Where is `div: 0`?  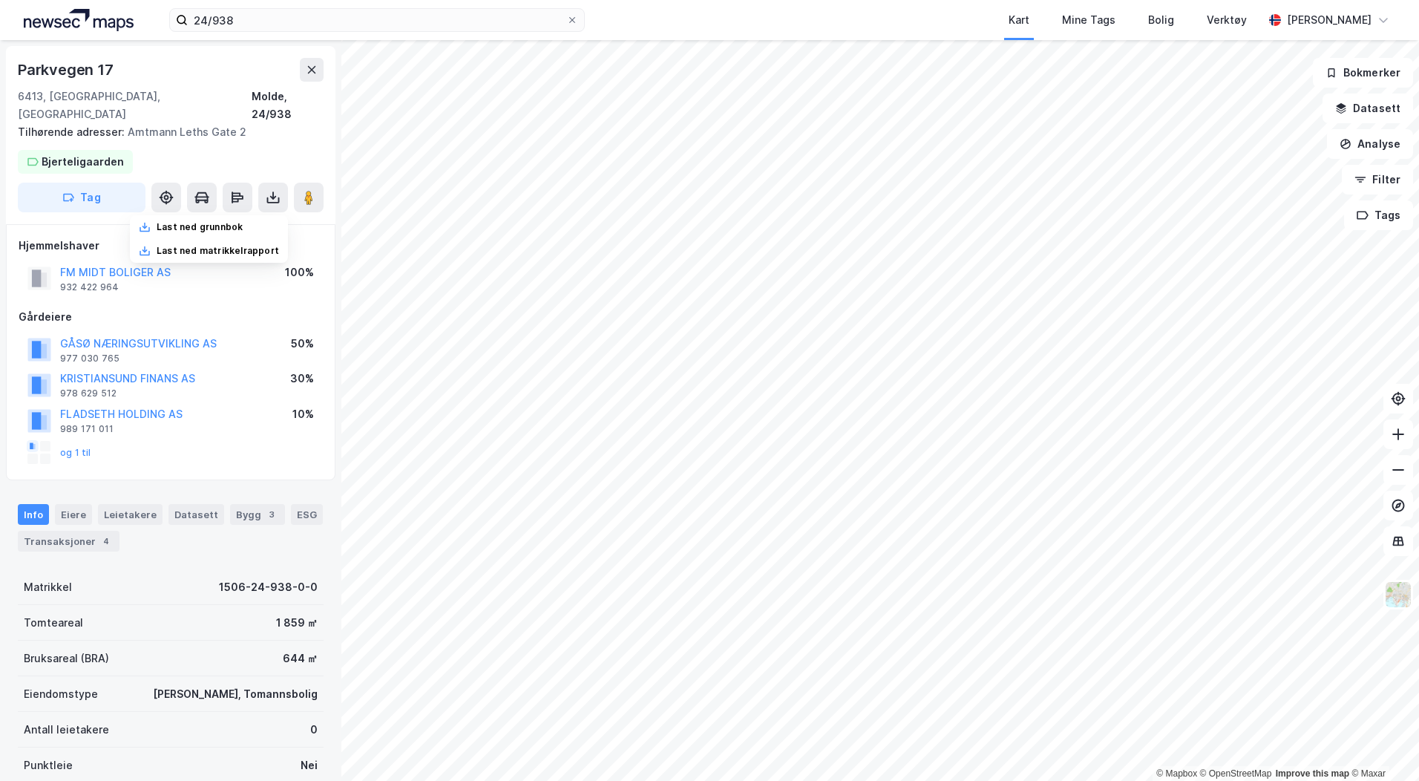
div: 0 is located at coordinates (314, 730).